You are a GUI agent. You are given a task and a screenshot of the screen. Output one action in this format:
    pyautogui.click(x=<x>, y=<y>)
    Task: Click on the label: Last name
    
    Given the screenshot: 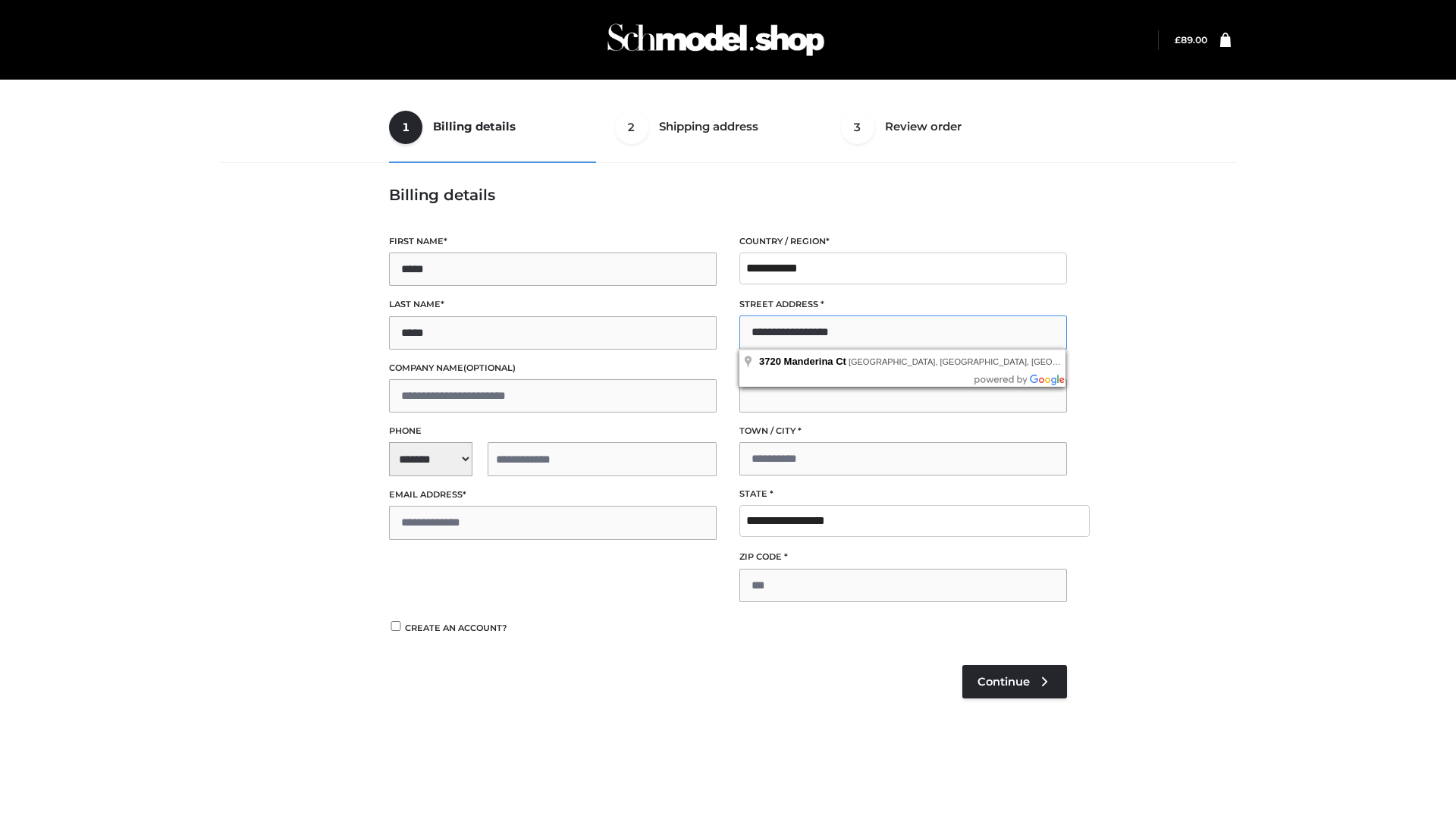 What is the action you would take?
    pyautogui.click(x=553, y=304)
    